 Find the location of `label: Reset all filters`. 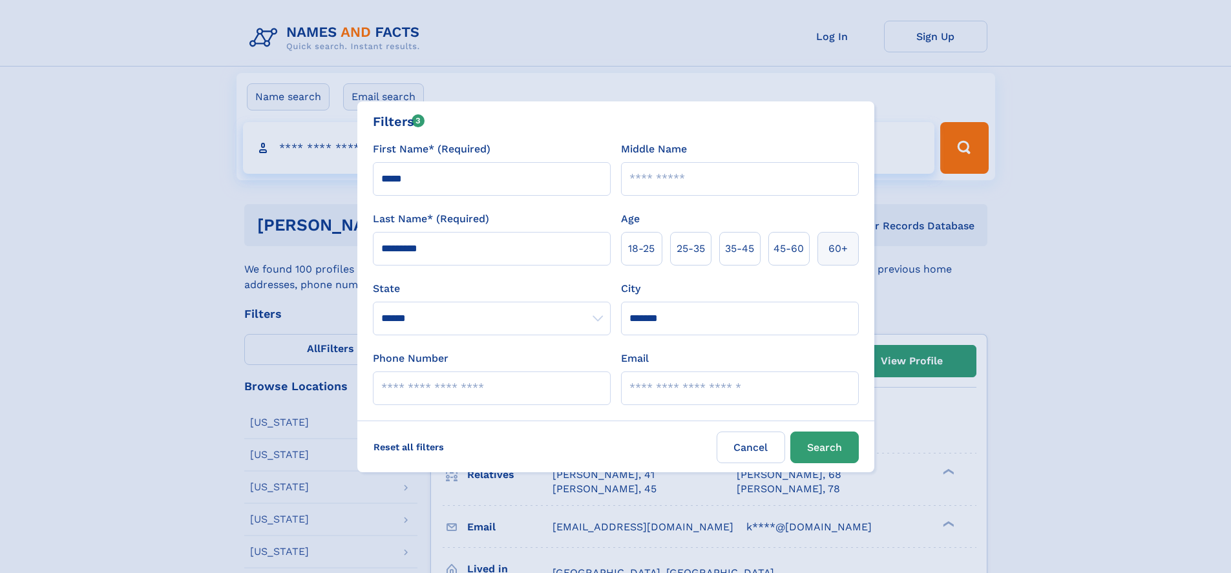

label: Reset all filters is located at coordinates (408, 447).